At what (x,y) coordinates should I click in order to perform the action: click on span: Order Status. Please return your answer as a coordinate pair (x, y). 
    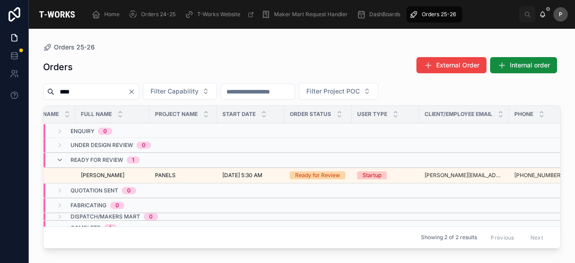
    Looking at the image, I should click on (311, 114).